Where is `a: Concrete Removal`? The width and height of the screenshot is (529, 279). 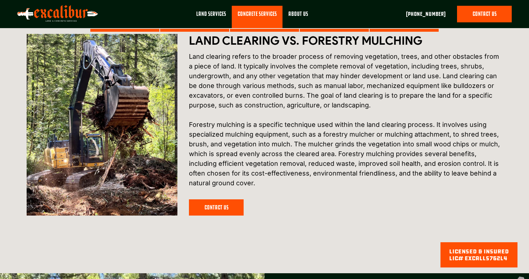
a: Concrete Removal is located at coordinates (125, 39).